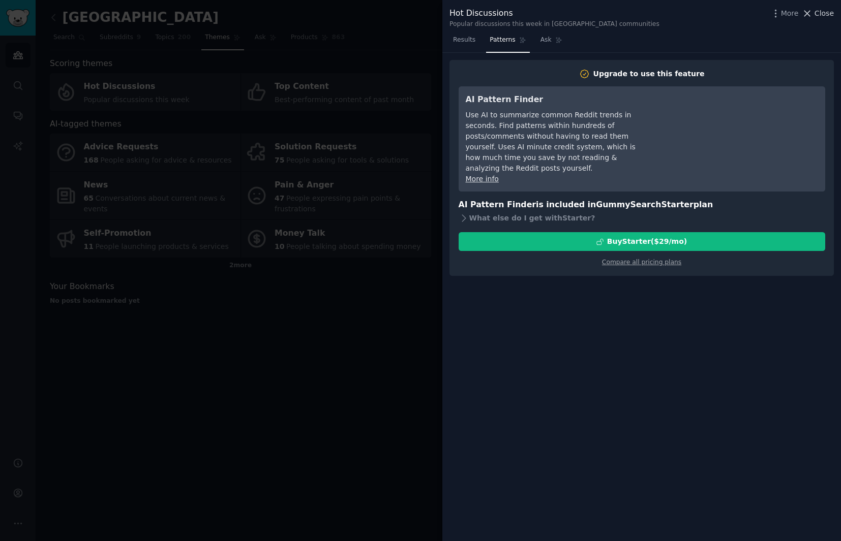  Describe the element at coordinates (558, 142) in the screenshot. I see `div: Use AI to summarize common Reddit trends in seconds. Find patterns within hundreds of posts/comme...` at that location.